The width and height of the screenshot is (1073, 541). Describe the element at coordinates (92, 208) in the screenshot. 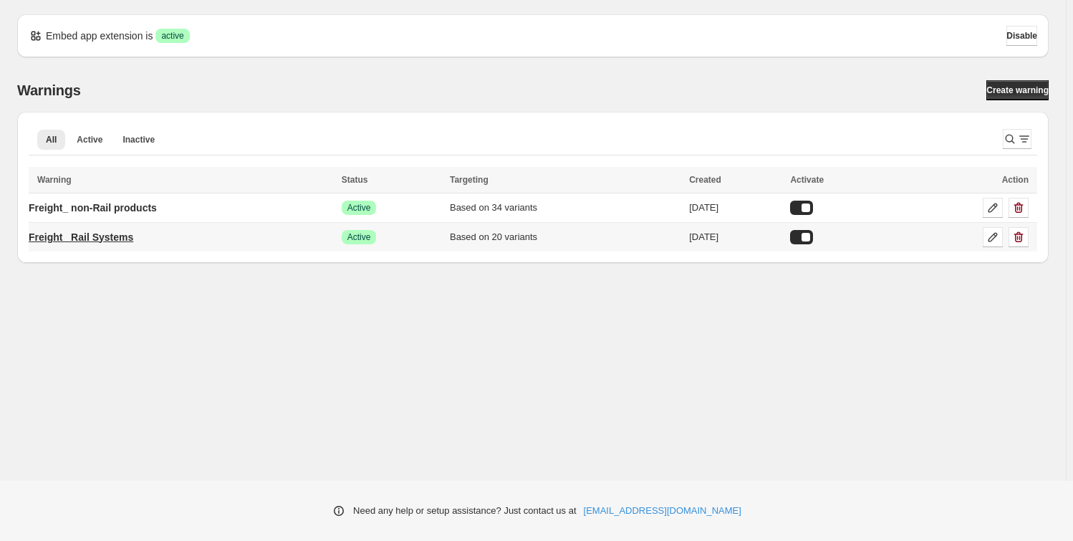

I see `p: Freight_ non-Rail products` at that location.